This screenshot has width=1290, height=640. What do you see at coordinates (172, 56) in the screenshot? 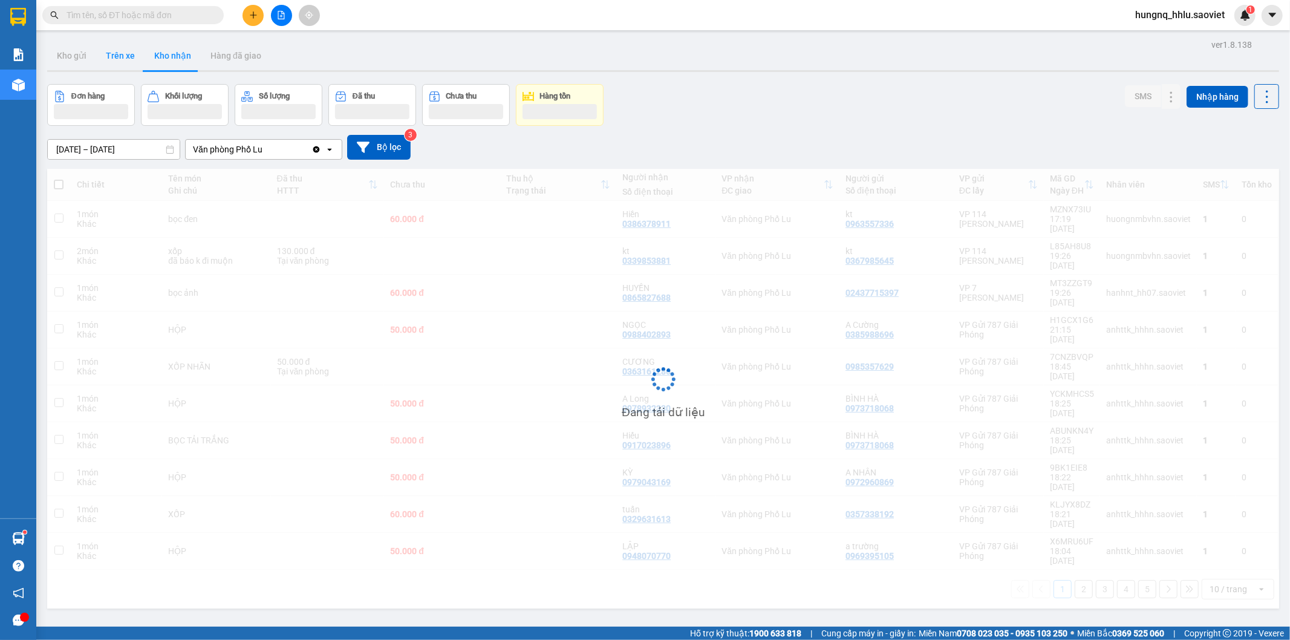
I see `button: Kho nhận` at bounding box center [172, 56].